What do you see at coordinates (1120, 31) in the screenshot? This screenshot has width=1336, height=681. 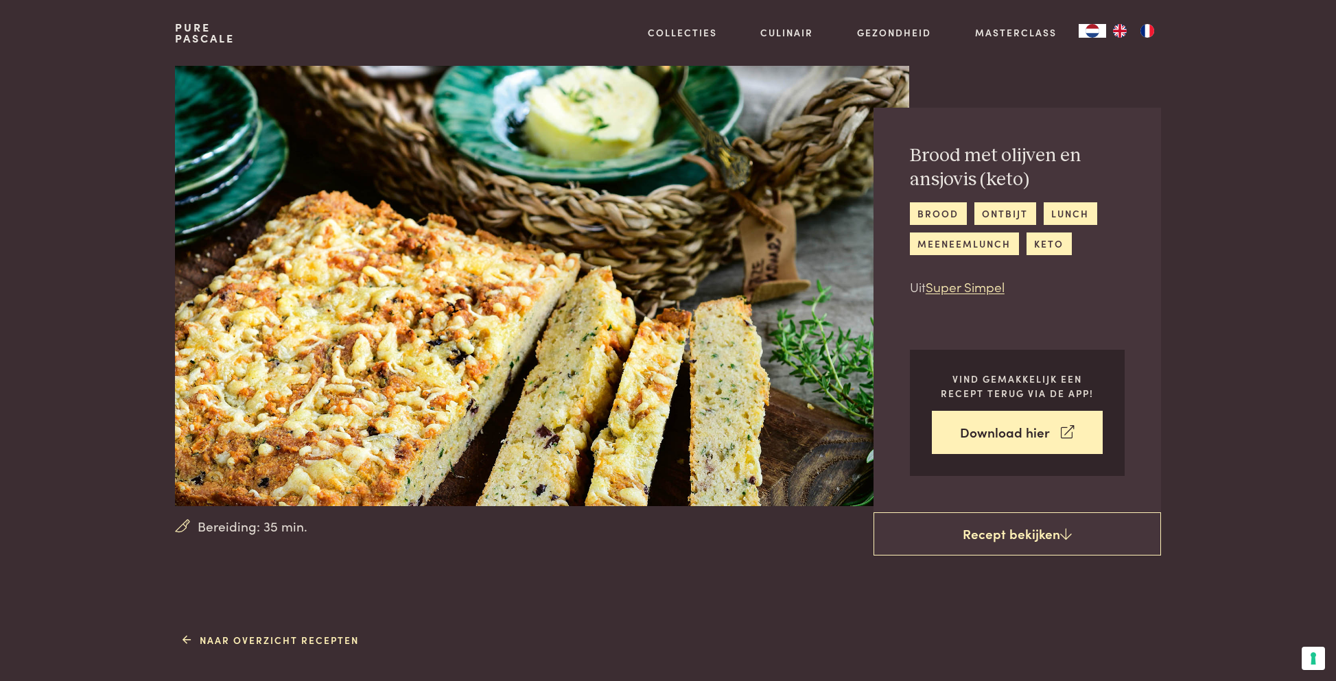 I see `aside: Language selected: Nederlands` at bounding box center [1120, 31].